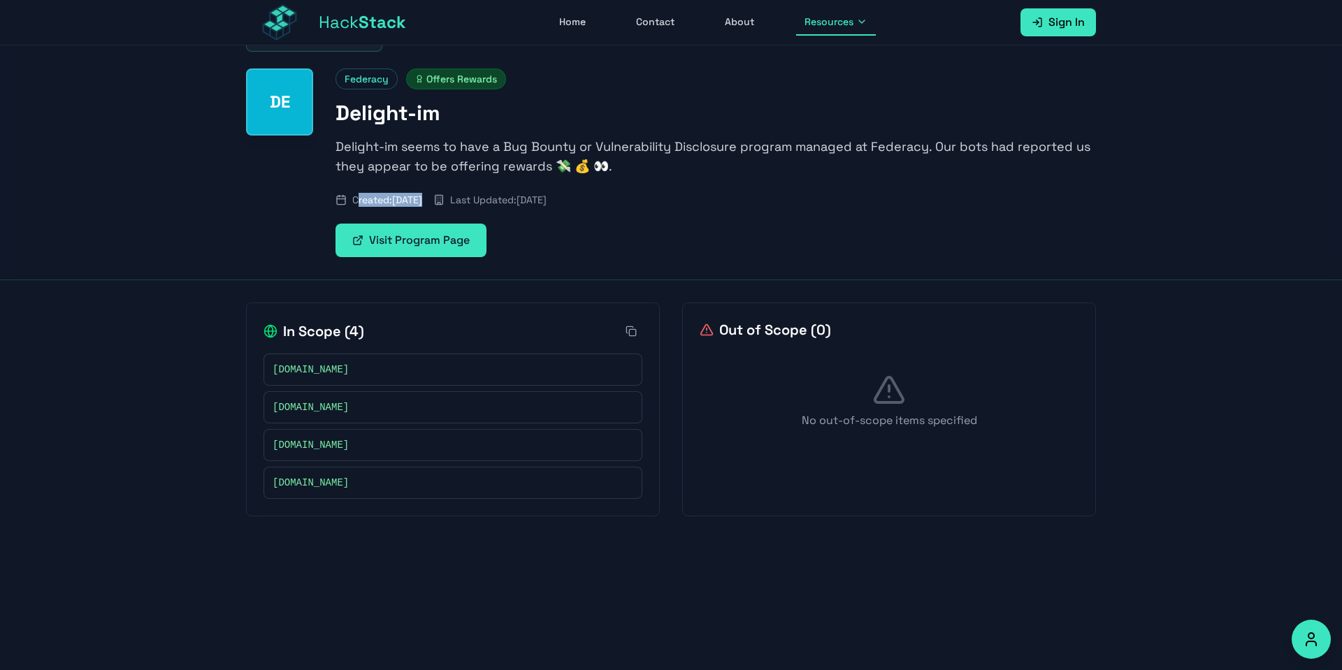 This screenshot has width=1342, height=670. Describe the element at coordinates (715, 113) in the screenshot. I see `h1: Delight-im` at that location.